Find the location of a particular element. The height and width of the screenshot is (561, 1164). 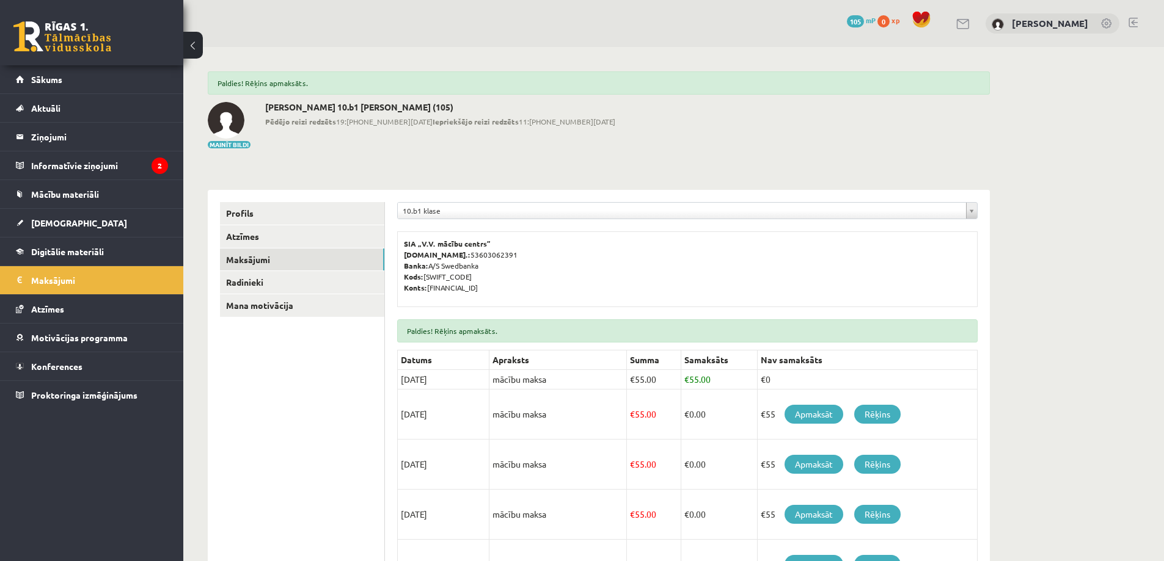

a: Proktoringa izmēģinājums is located at coordinates (92, 395).